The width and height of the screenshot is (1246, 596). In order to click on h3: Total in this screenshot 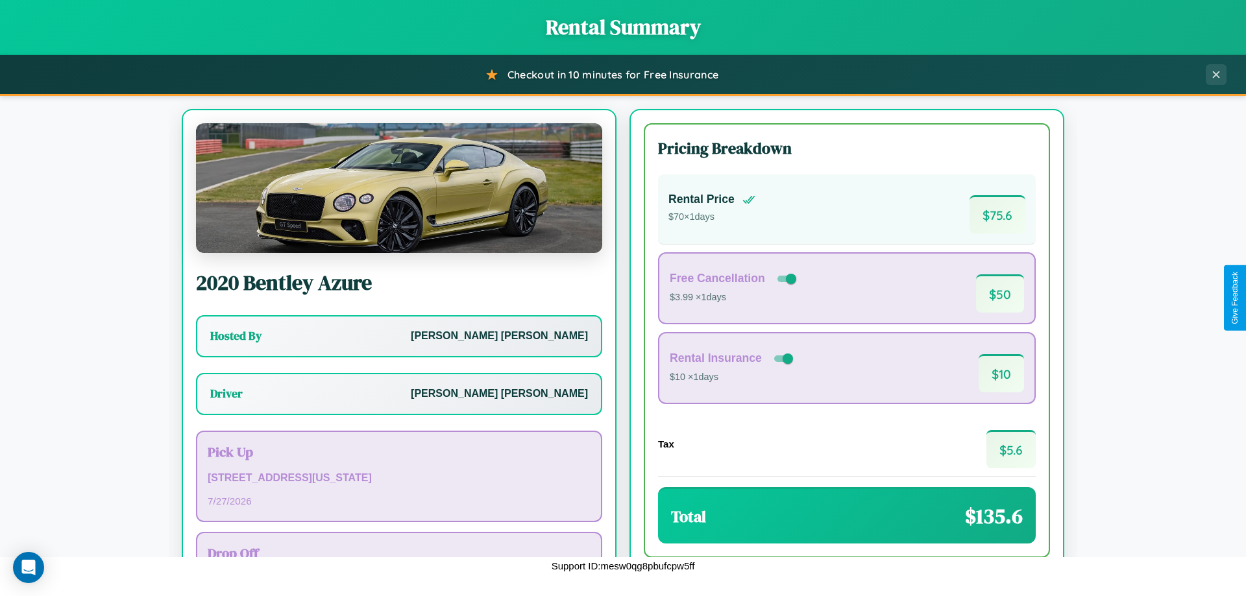, I will do `click(688, 516)`.